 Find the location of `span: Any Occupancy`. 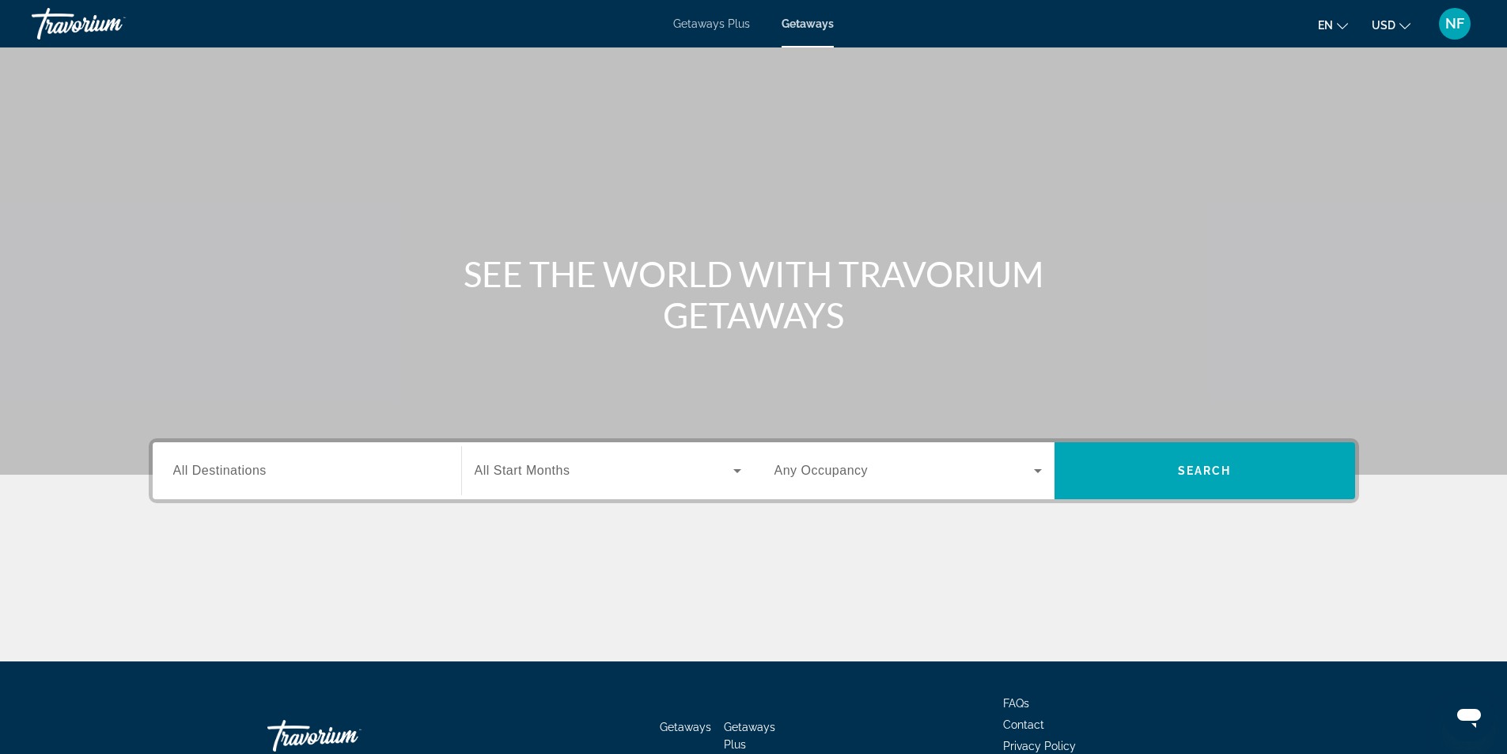

span: Any Occupancy is located at coordinates (821, 470).